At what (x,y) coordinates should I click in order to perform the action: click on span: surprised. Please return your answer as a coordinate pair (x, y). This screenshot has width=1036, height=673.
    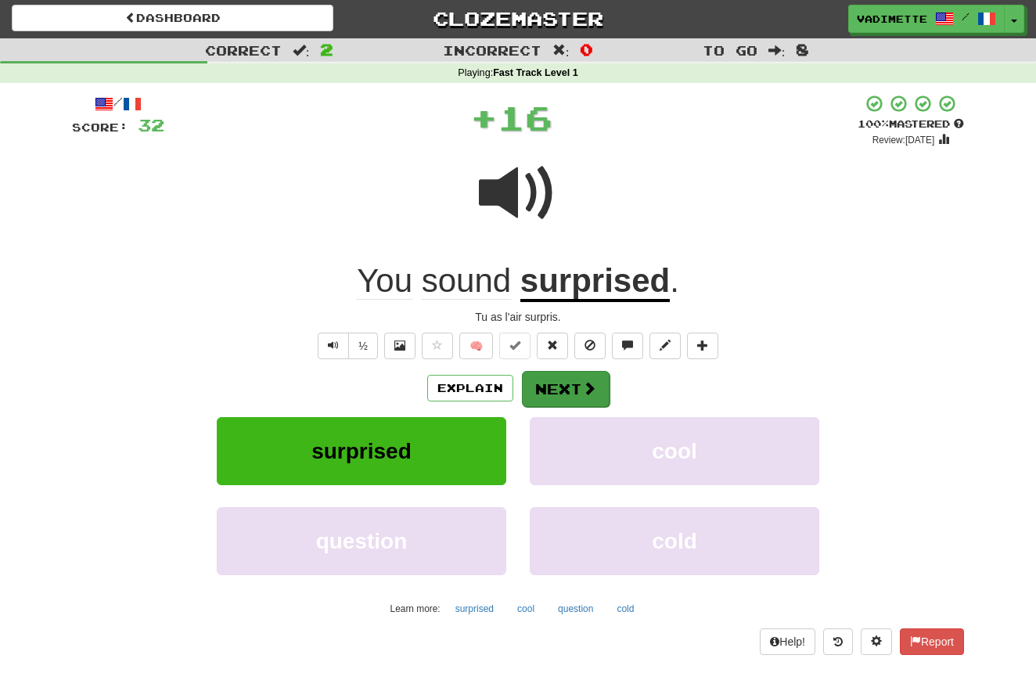
    Looking at the image, I should click on (361, 450).